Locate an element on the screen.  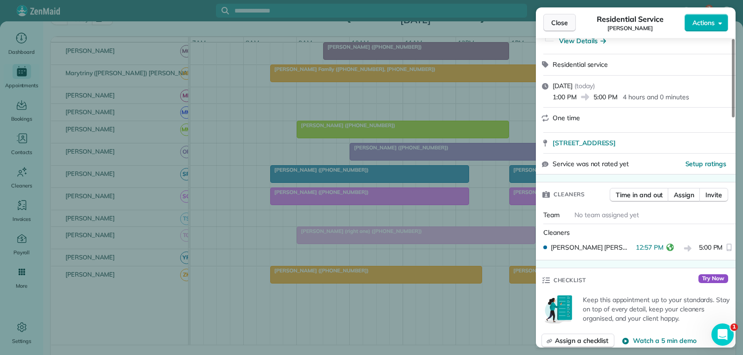
span: Setup ratings is located at coordinates (706, 164).